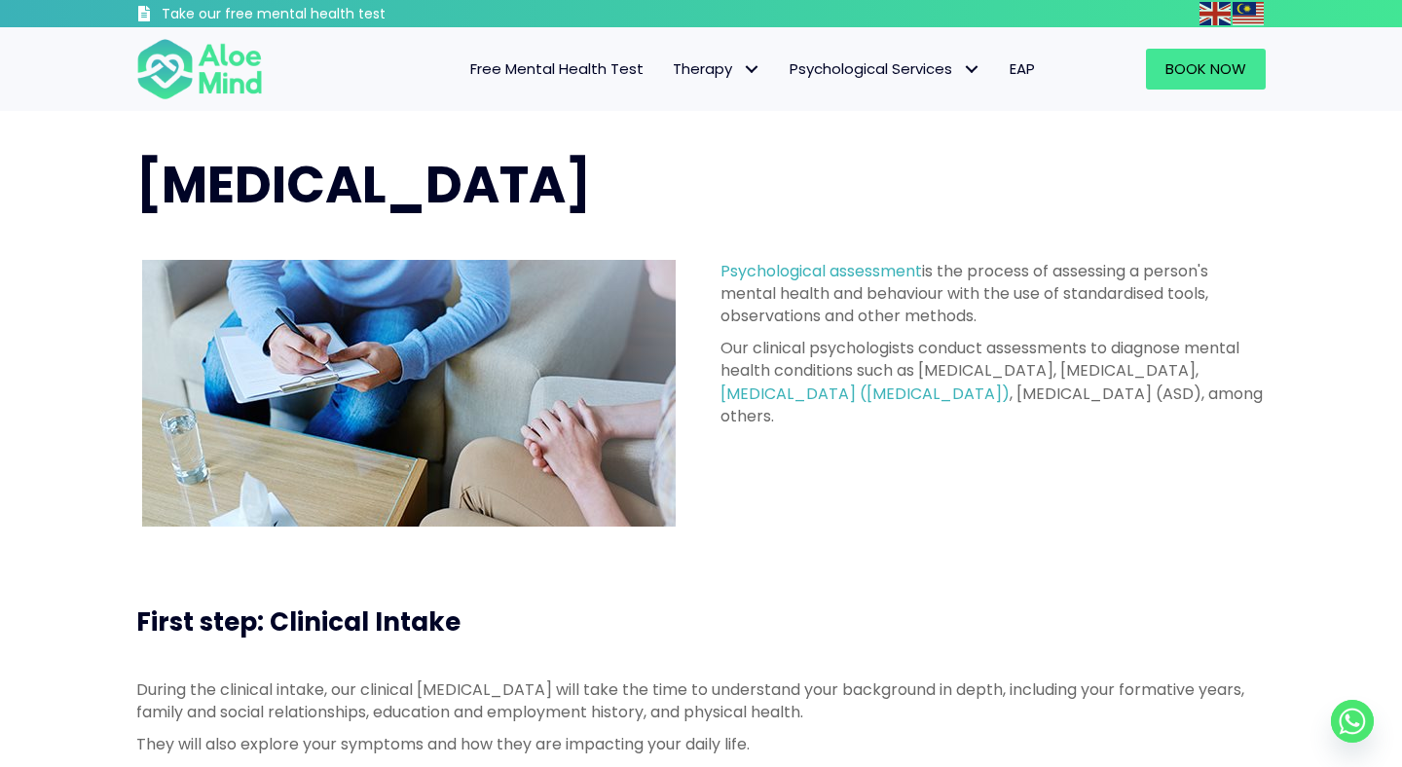  What do you see at coordinates (993, 294) in the screenshot?
I see `p: is the process of assessing a person's mental health and behaviour with the use of standardised t...` at bounding box center [993, 294].